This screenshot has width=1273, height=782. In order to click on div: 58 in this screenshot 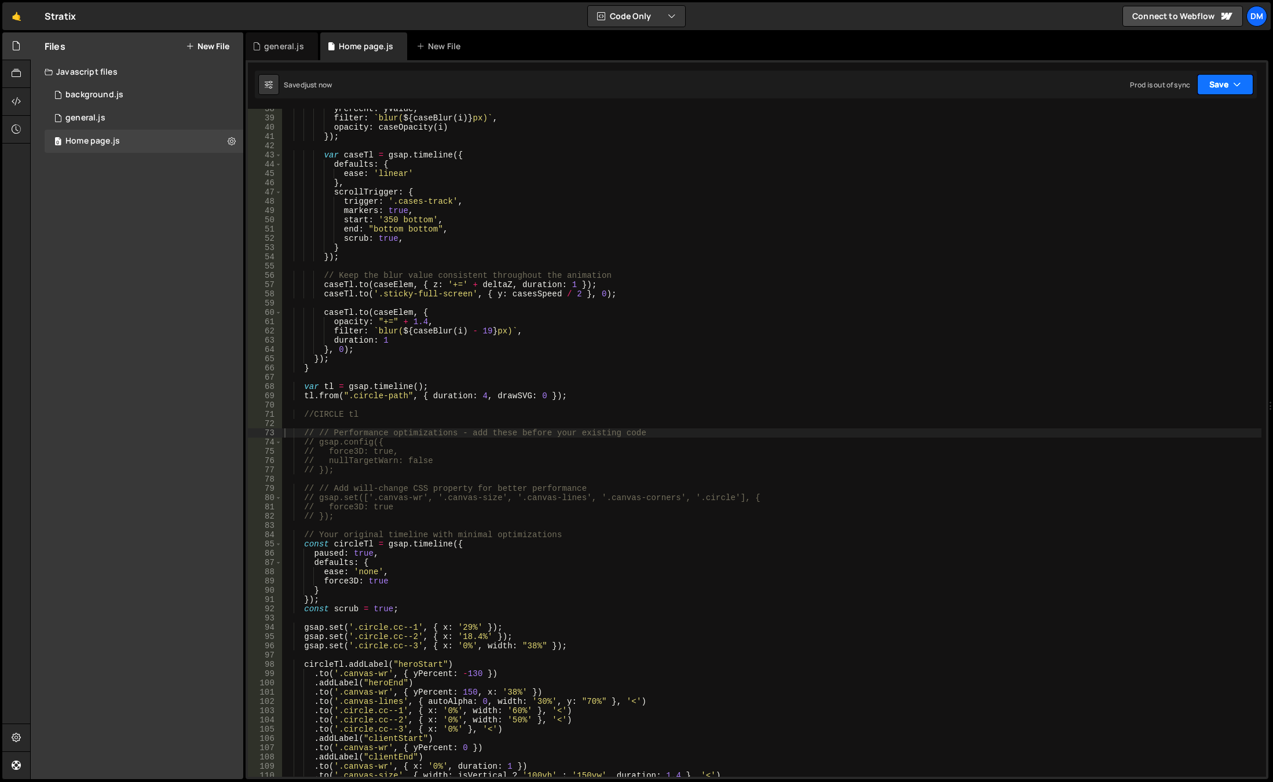, I will do `click(265, 294)`.